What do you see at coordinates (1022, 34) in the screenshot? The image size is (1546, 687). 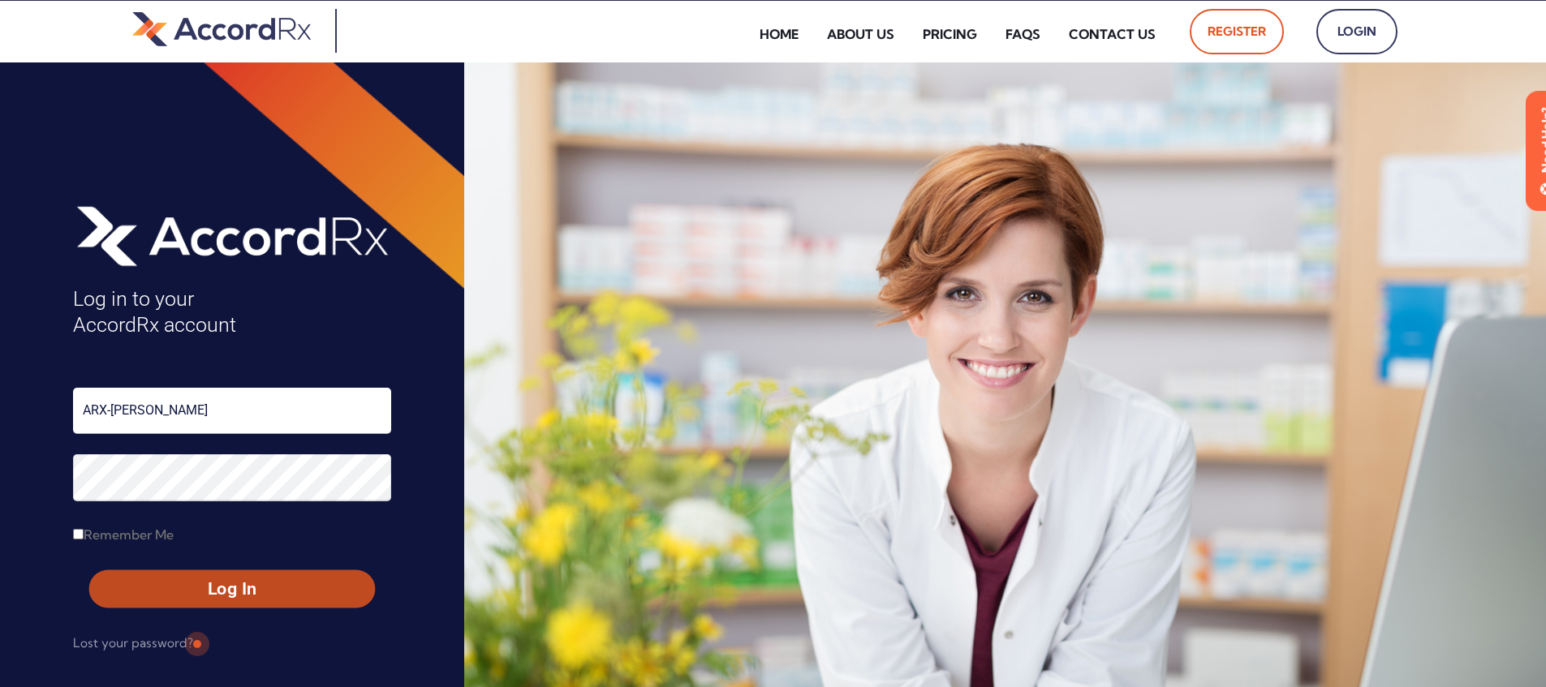 I see `a: FAQs` at bounding box center [1022, 34].